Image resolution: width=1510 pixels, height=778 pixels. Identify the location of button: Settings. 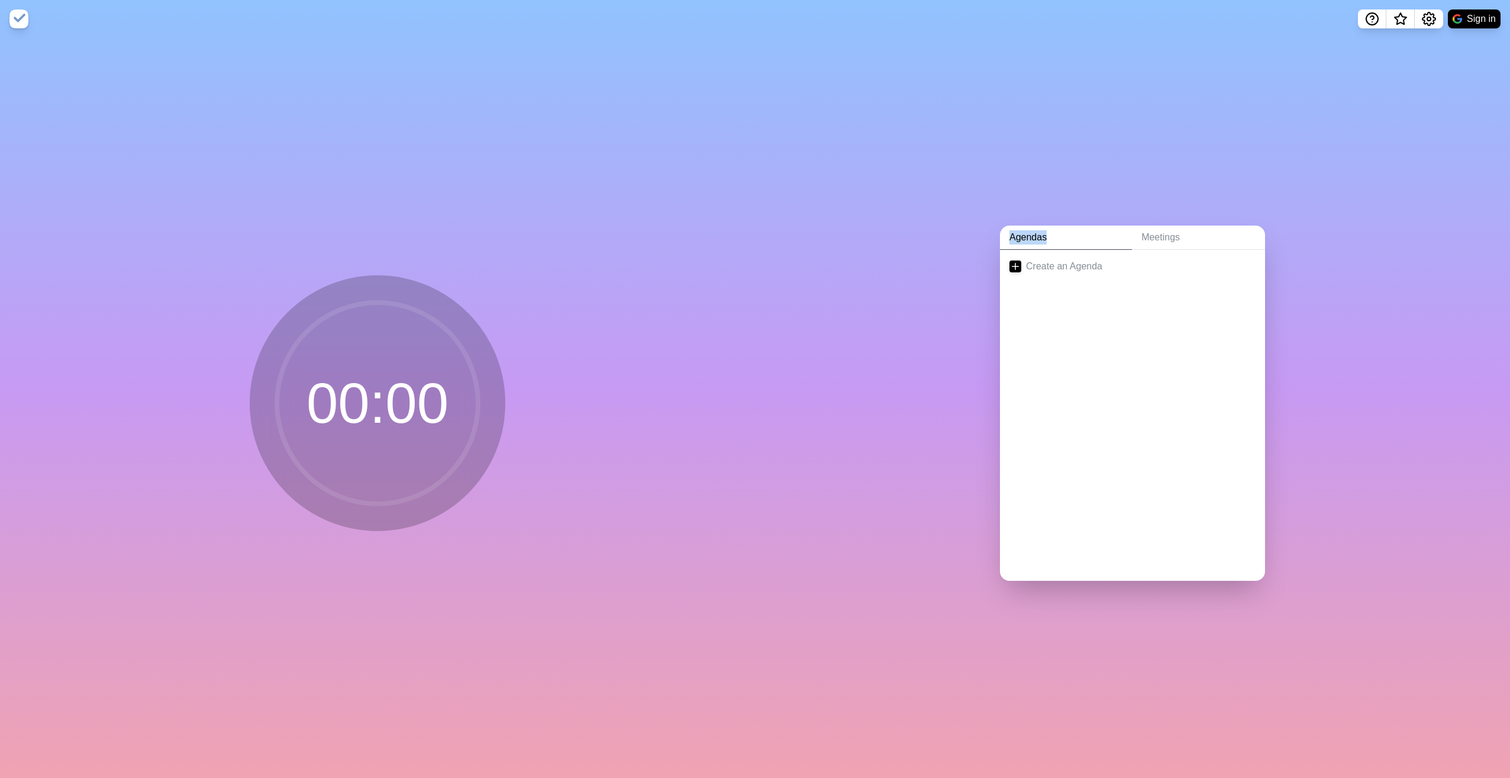
(1429, 19).